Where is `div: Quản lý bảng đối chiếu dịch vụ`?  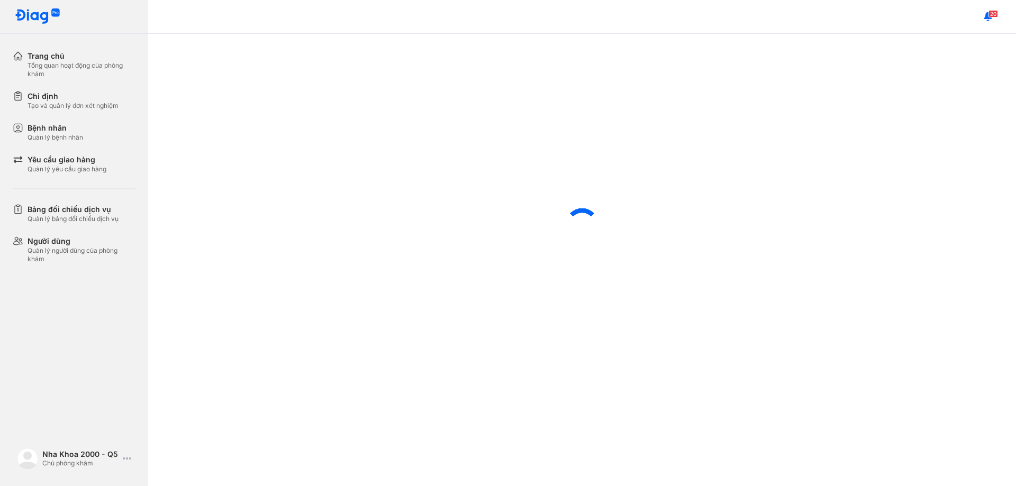
div: Quản lý bảng đối chiếu dịch vụ is located at coordinates (73, 219).